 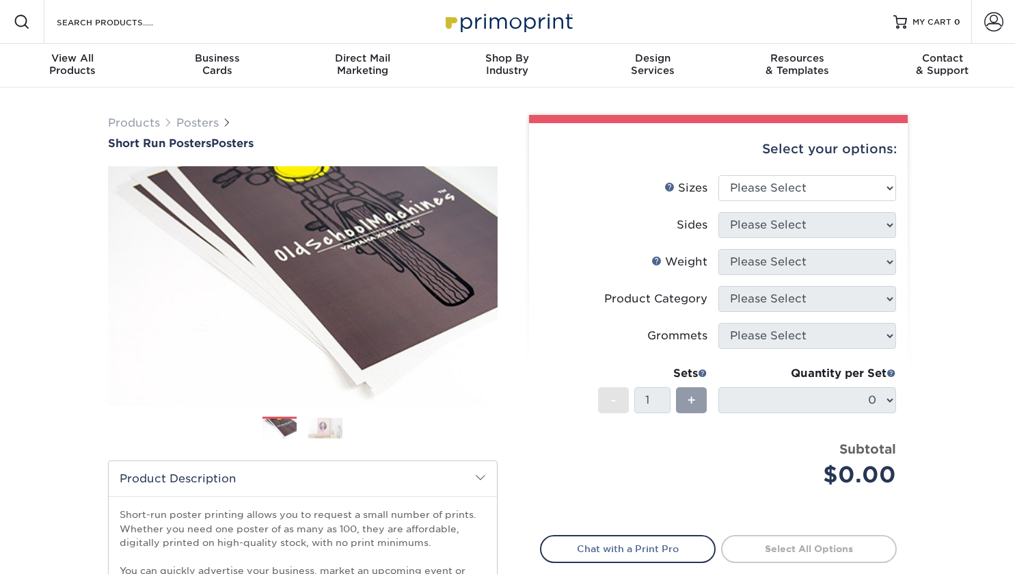 What do you see at coordinates (303, 143) in the screenshot?
I see `a: Short Run PostersPosters` at bounding box center [303, 143].